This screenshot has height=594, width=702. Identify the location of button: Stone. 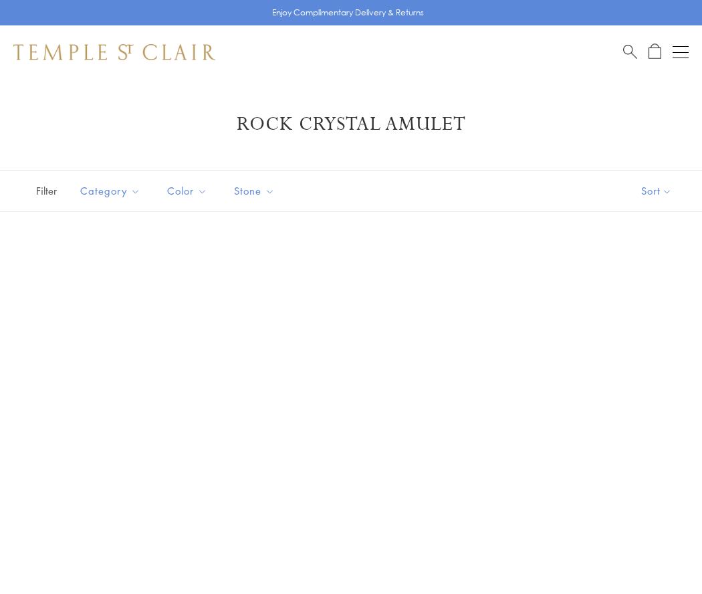
(254, 191).